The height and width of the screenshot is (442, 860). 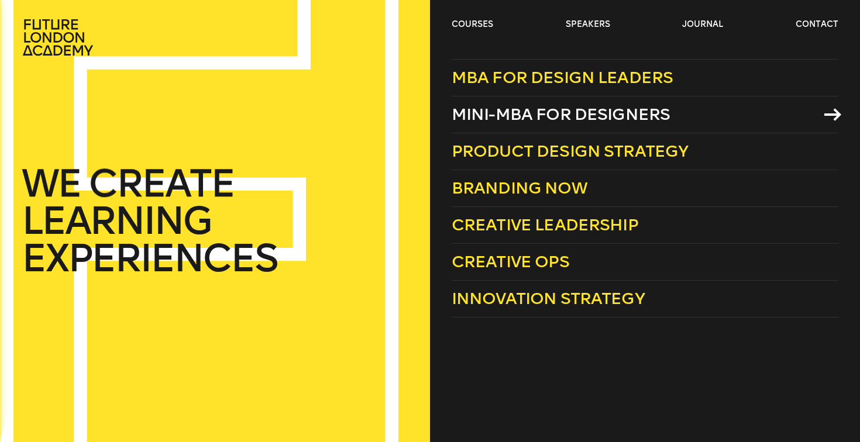 I want to click on span: Product Design Strategy, so click(x=570, y=151).